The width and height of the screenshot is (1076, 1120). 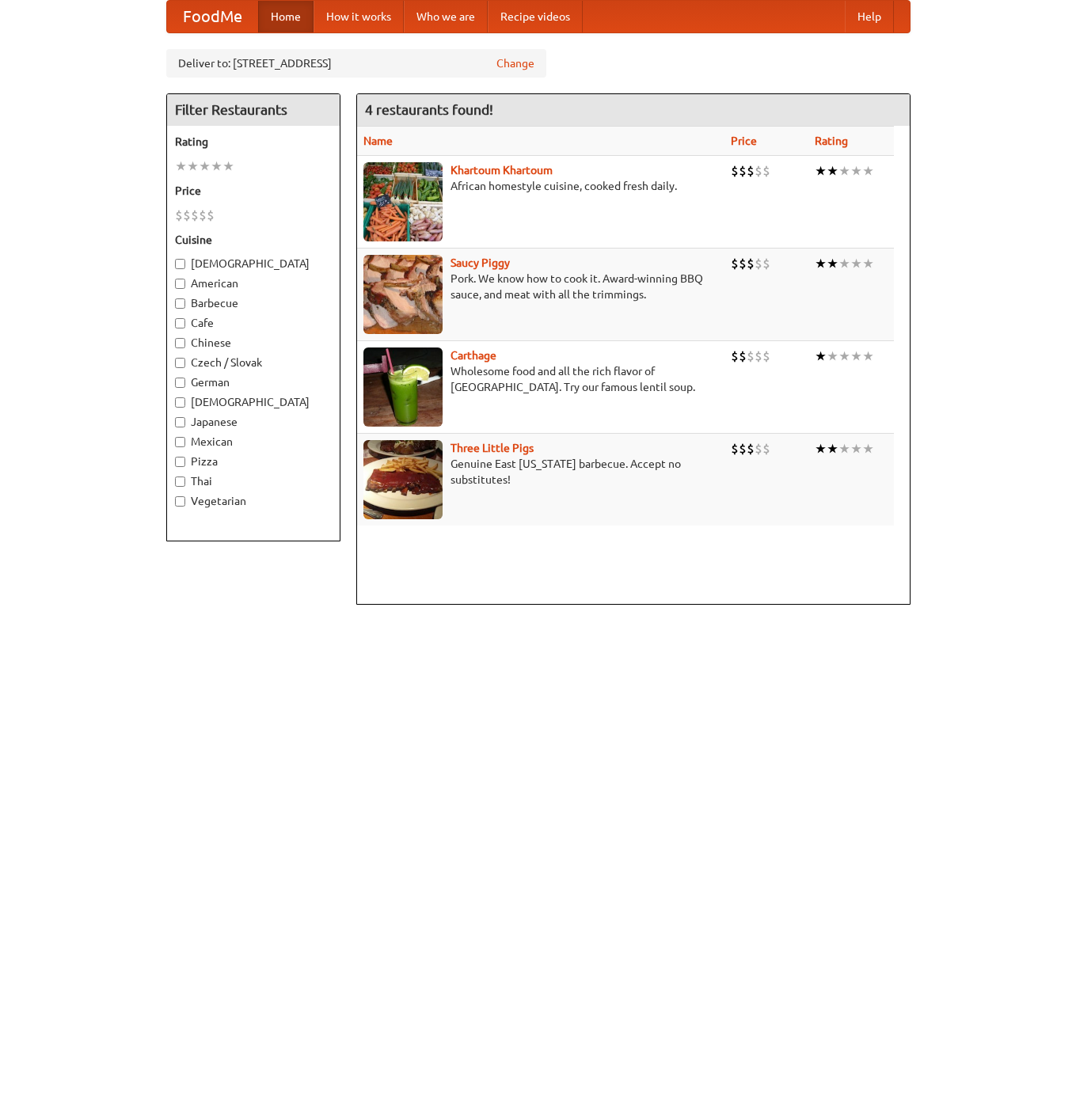 What do you see at coordinates (253, 343) in the screenshot?
I see `label: Chinese` at bounding box center [253, 343].